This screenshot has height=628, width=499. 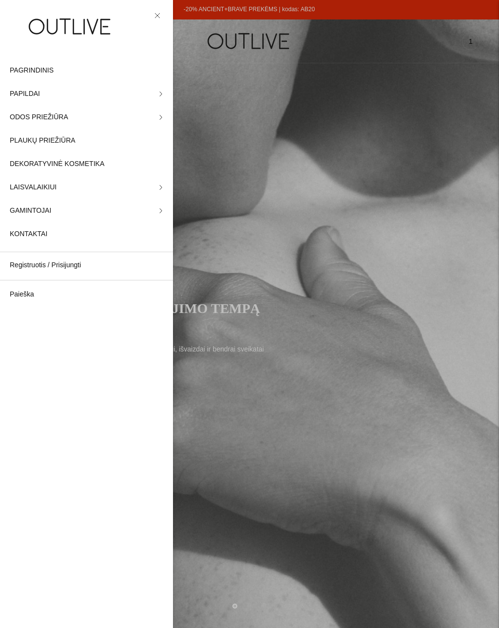 I want to click on span: PAGRINDINIS, so click(x=32, y=71).